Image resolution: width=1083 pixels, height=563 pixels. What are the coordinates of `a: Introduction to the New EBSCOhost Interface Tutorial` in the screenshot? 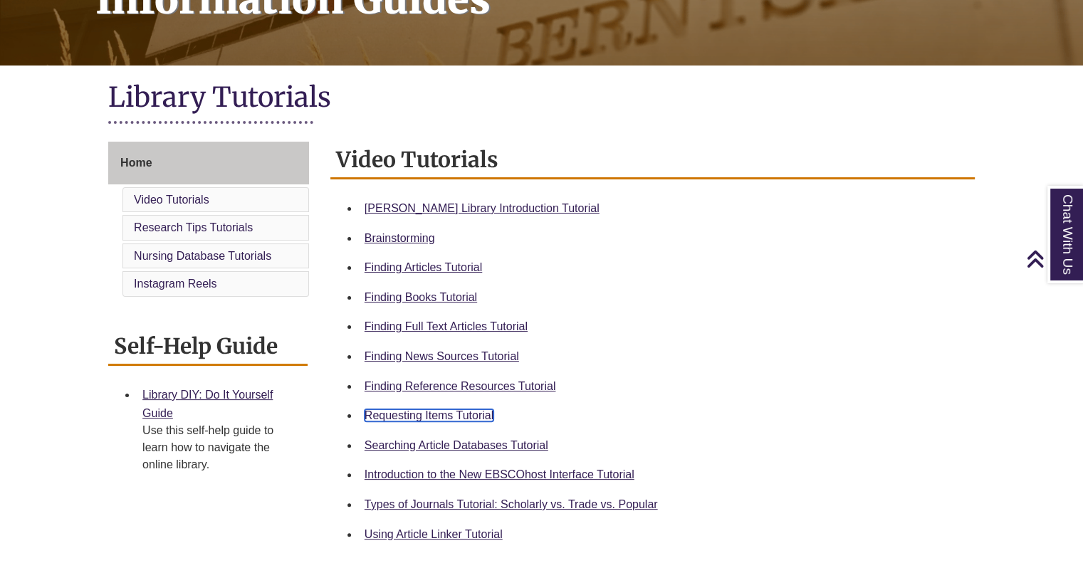 It's located at (499, 474).